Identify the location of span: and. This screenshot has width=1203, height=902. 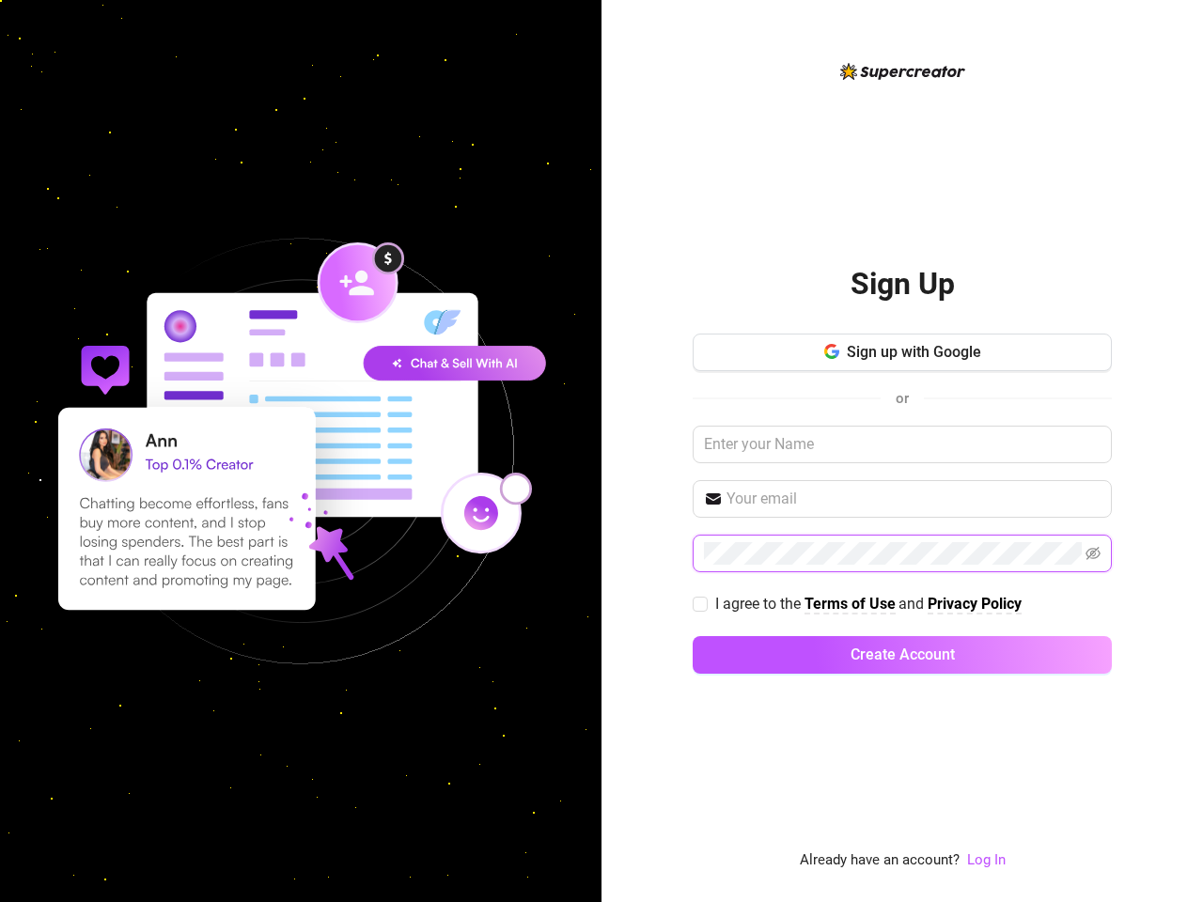
(913, 603).